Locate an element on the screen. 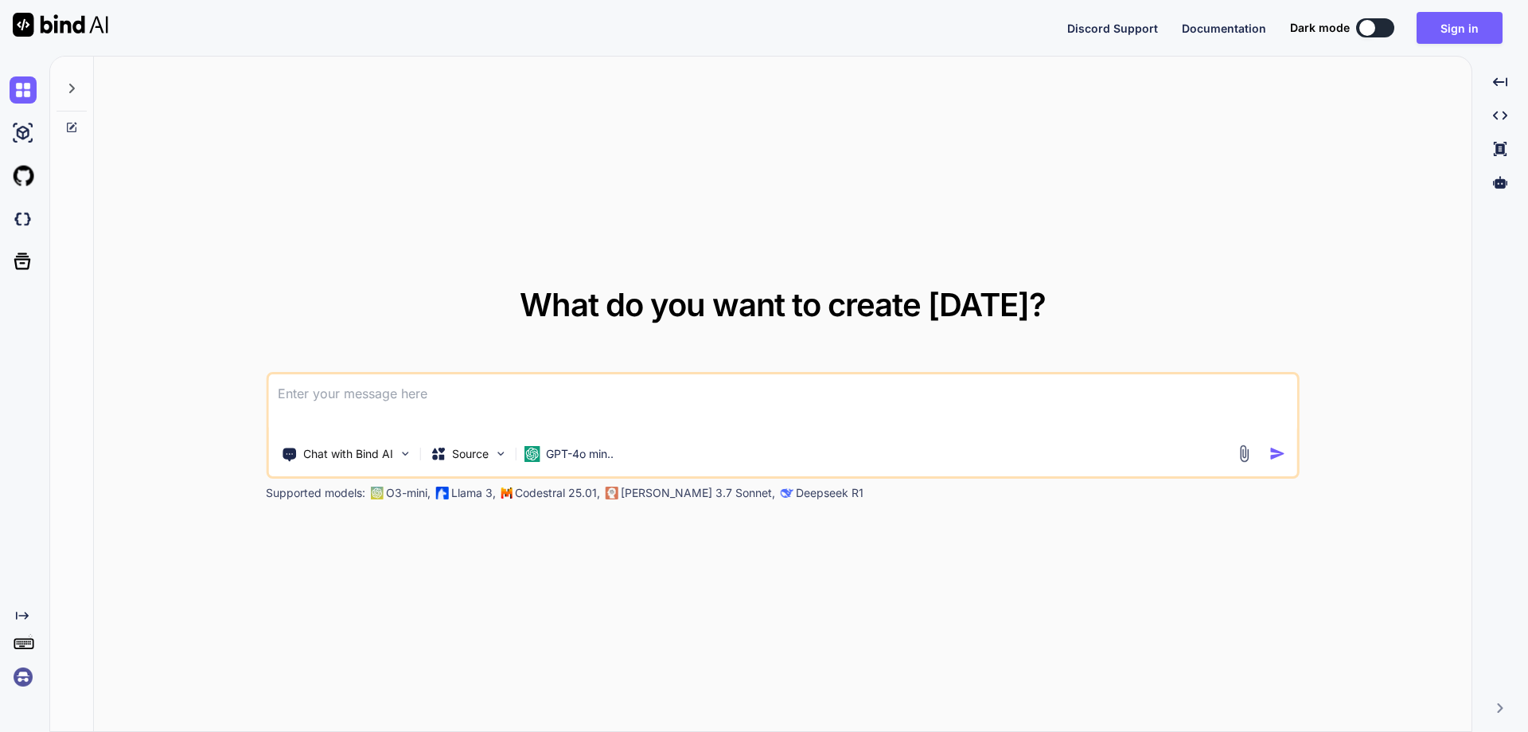  img: ai-studio is located at coordinates (23, 133).